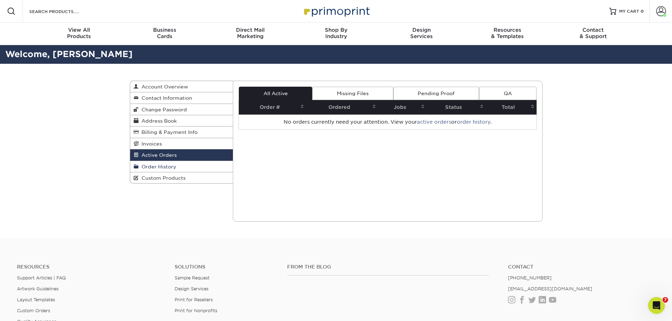  I want to click on a: Shop ByIndustry, so click(336, 34).